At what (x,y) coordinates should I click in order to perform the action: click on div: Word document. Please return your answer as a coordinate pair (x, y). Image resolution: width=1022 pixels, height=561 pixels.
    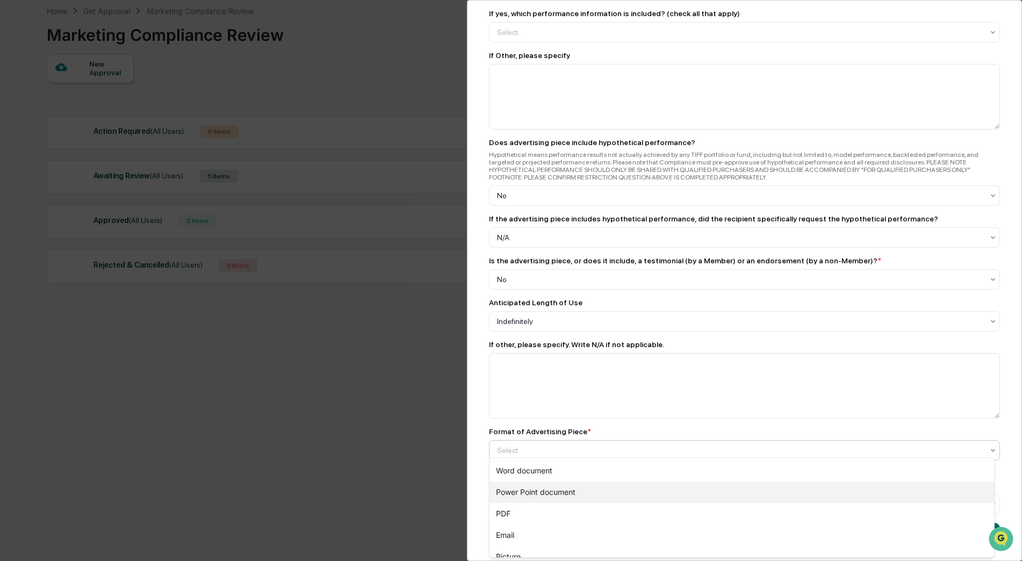
    Looking at the image, I should click on (742, 471).